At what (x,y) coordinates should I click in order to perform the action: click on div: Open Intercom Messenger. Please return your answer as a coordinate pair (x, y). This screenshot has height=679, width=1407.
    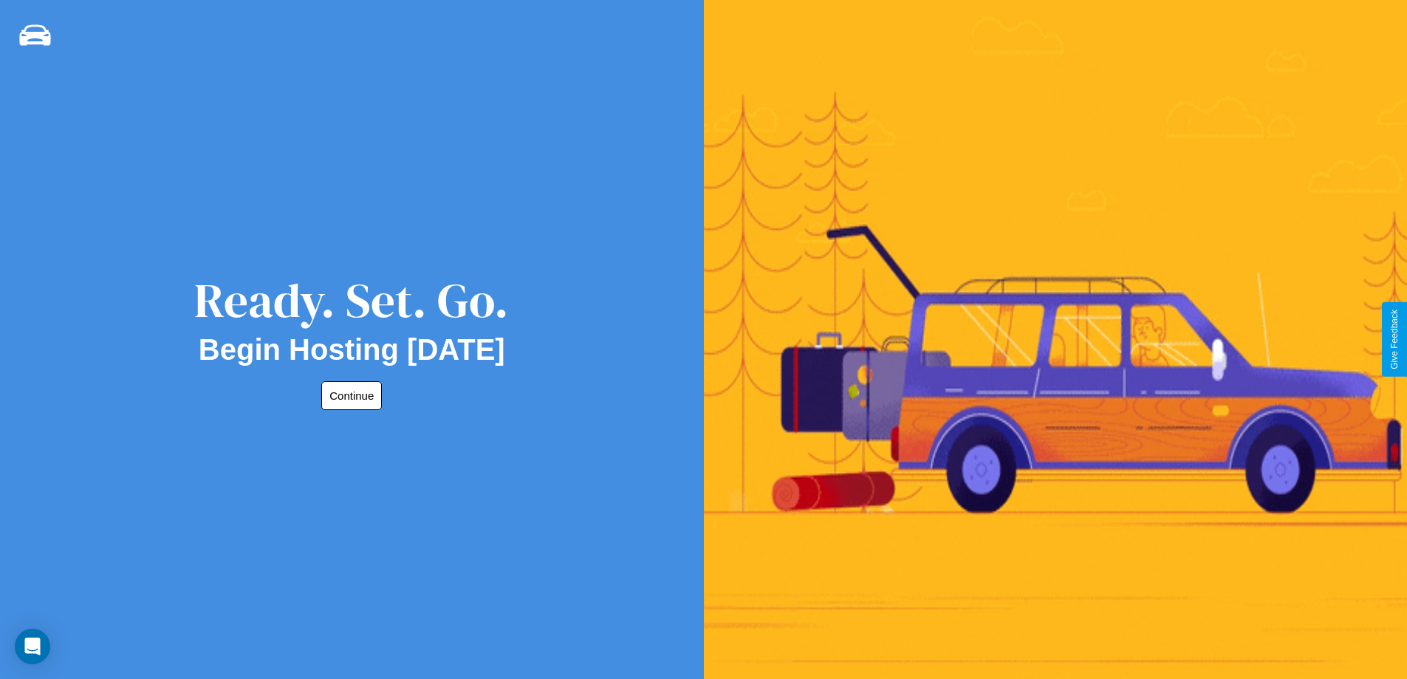
    Looking at the image, I should click on (32, 646).